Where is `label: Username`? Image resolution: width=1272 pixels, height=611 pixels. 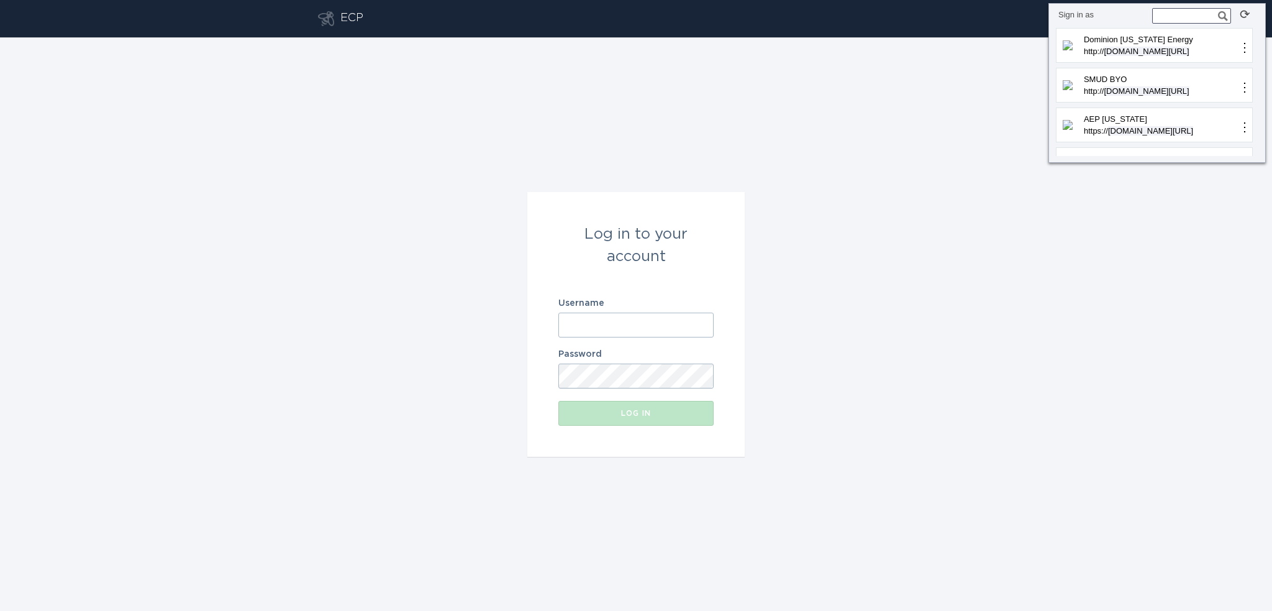 label: Username is located at coordinates (636, 303).